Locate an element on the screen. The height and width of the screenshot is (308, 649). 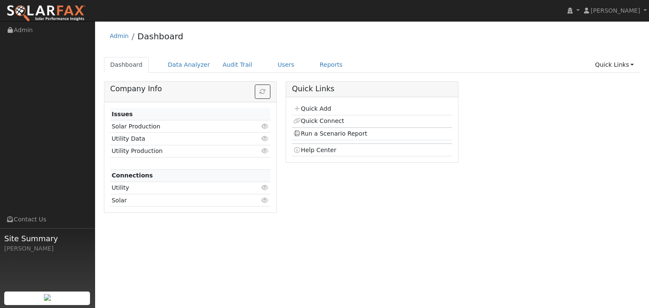
a: Users is located at coordinates (286, 65).